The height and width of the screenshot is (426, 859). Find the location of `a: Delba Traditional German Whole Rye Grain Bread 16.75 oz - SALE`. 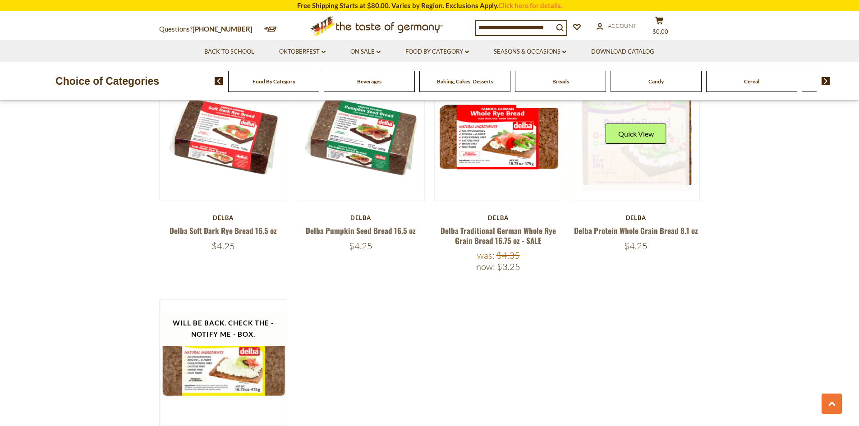

a: Delba Traditional German Whole Rye Grain Bread 16.75 oz - SALE is located at coordinates (498, 235).